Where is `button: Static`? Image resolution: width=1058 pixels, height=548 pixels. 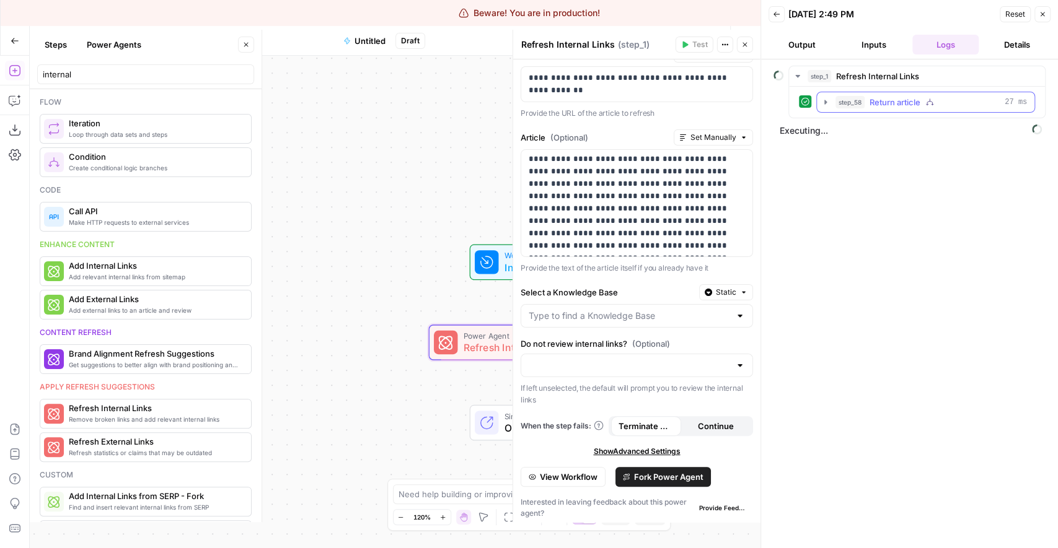
button: Static is located at coordinates (725, 292).